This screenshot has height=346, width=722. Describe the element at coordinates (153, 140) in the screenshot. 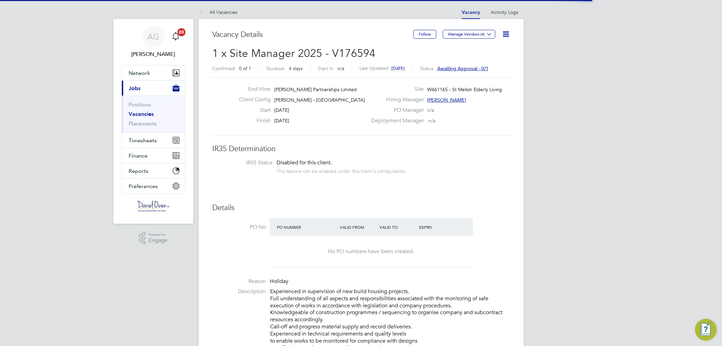

I see `button: Timesheets` at that location.